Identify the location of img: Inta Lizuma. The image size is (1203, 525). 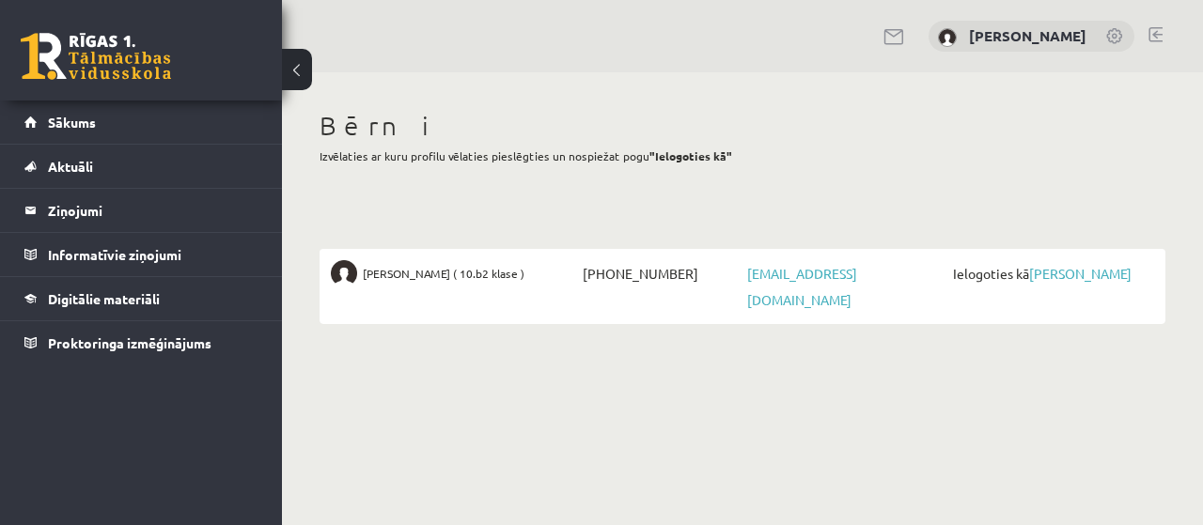
(947, 38).